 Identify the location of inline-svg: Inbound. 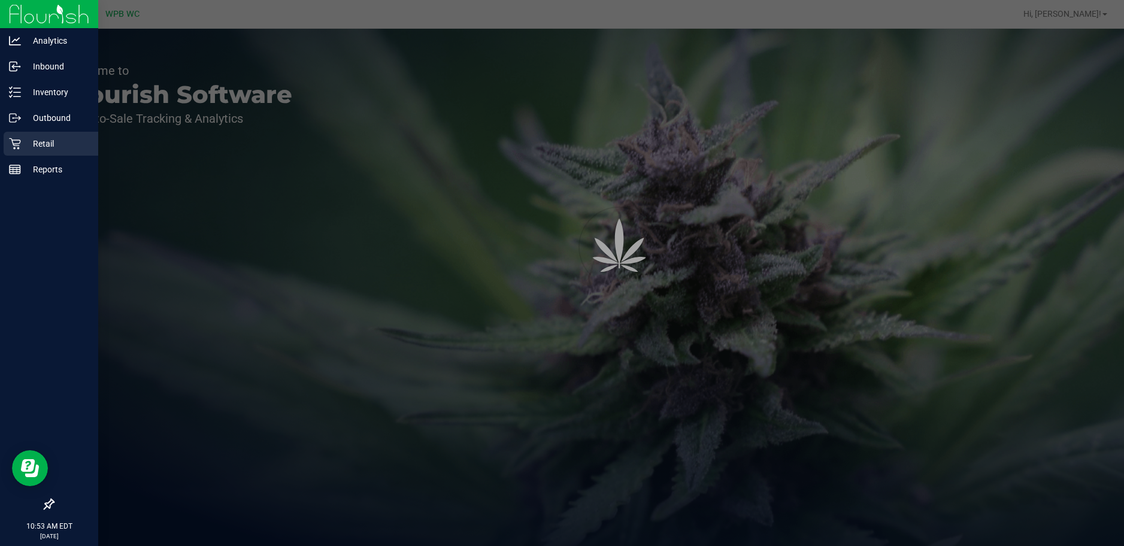
(15, 66).